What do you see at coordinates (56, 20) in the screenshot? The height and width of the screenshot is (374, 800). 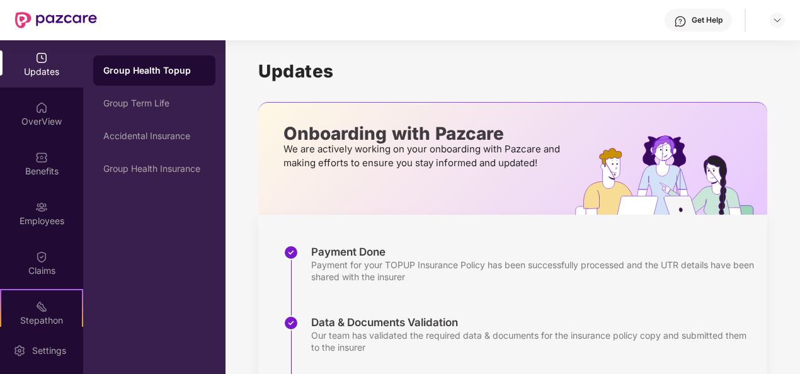 I see `img: New Pazcare Logo` at bounding box center [56, 20].